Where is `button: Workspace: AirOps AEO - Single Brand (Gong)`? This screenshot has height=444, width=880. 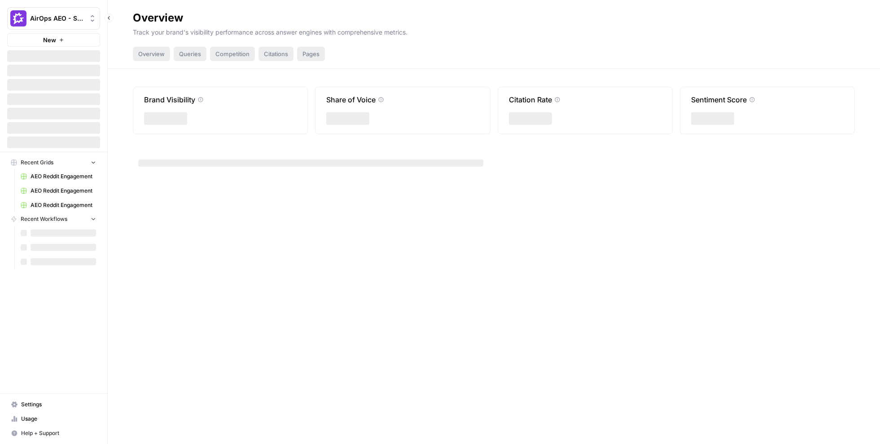 button: Workspace: AirOps AEO - Single Brand (Gong) is located at coordinates (53, 18).